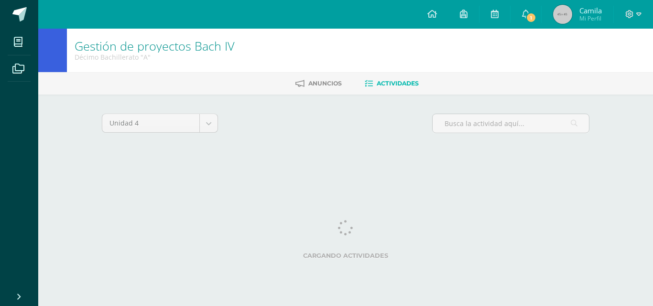  What do you see at coordinates (391, 84) in the screenshot?
I see `a: Actividades` at bounding box center [391, 84].